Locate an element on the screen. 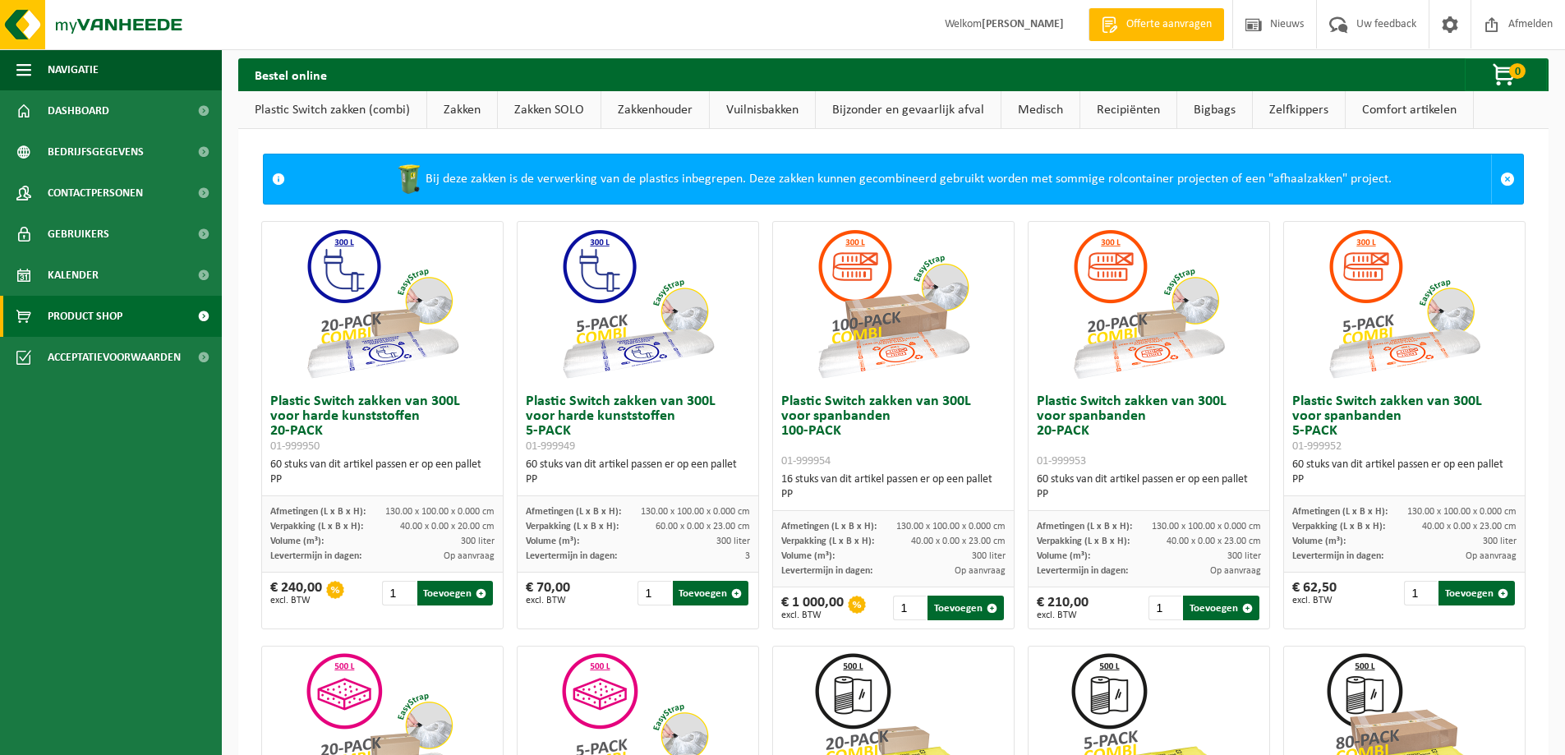 The height and width of the screenshot is (755, 1565). span: Navigatie is located at coordinates (73, 70).